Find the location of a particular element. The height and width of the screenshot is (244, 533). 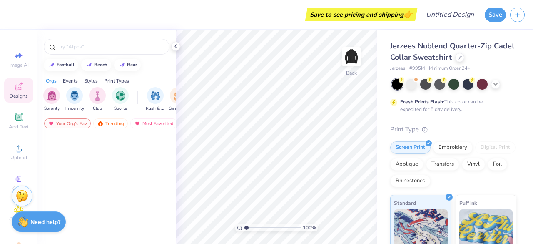

img: Fraternity Image is located at coordinates (75, 95).